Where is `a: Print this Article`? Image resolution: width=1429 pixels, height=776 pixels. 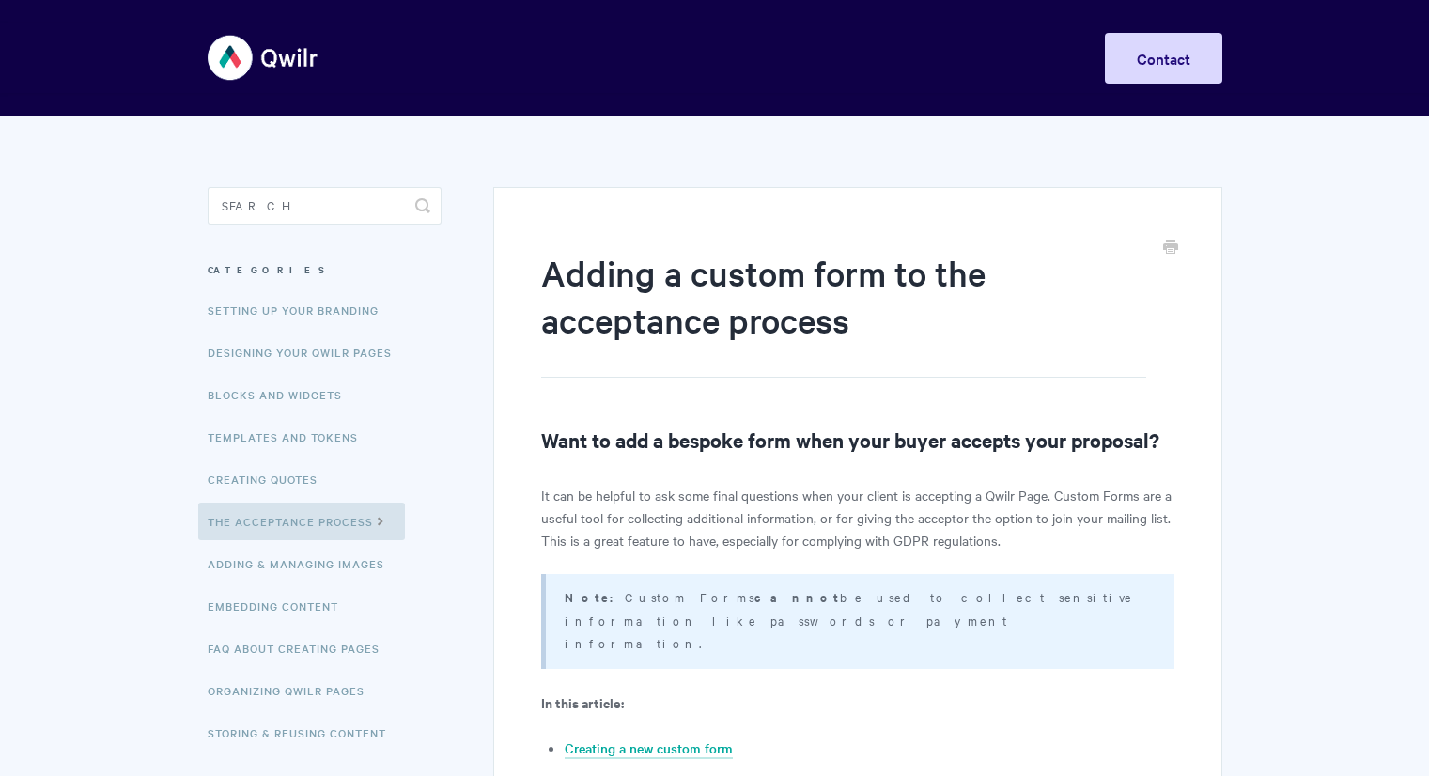
a: Print this Article is located at coordinates (1171, 248).